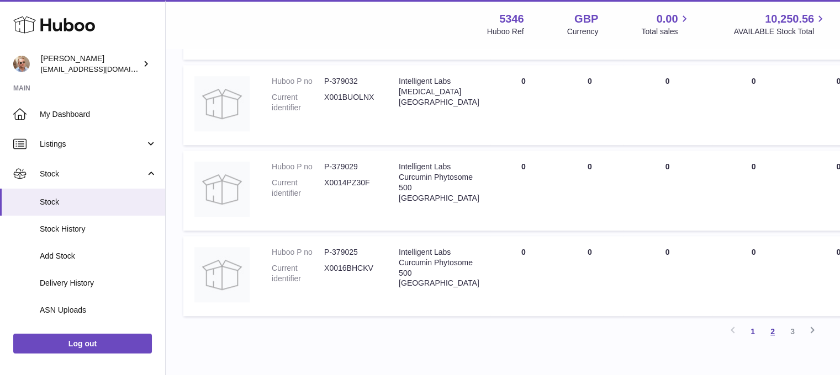 The image size is (840, 375). Describe the element at coordinates (772, 332) in the screenshot. I see `a: 2` at that location.